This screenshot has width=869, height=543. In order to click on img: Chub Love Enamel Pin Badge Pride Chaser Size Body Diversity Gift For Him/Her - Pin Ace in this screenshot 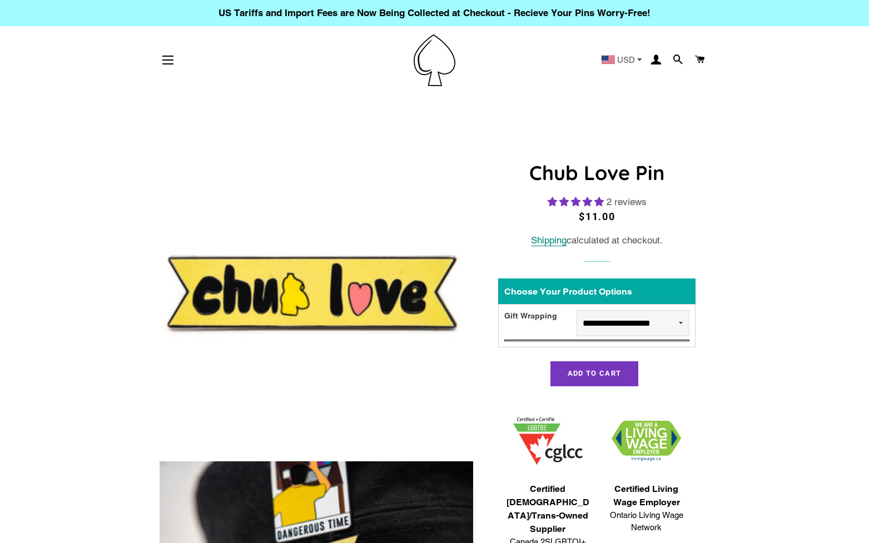, I will do `click(316, 296)`.